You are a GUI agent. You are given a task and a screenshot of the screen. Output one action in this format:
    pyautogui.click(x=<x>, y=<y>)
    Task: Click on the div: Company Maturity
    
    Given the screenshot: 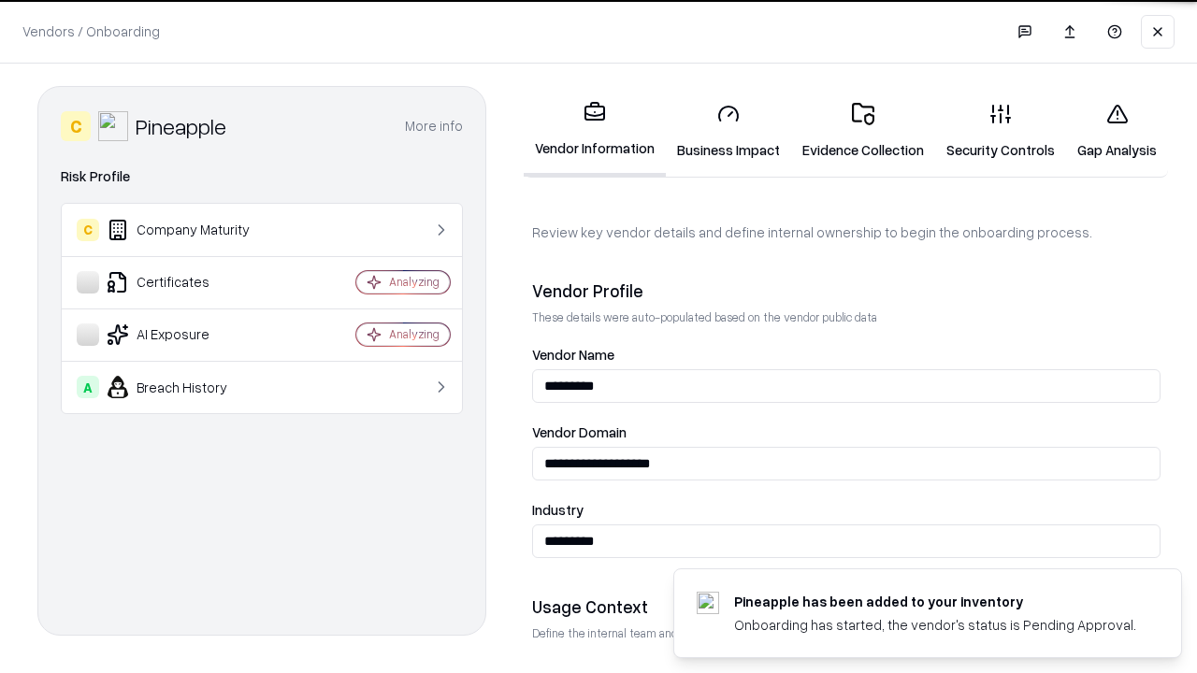 What is the action you would take?
    pyautogui.click(x=188, y=230)
    